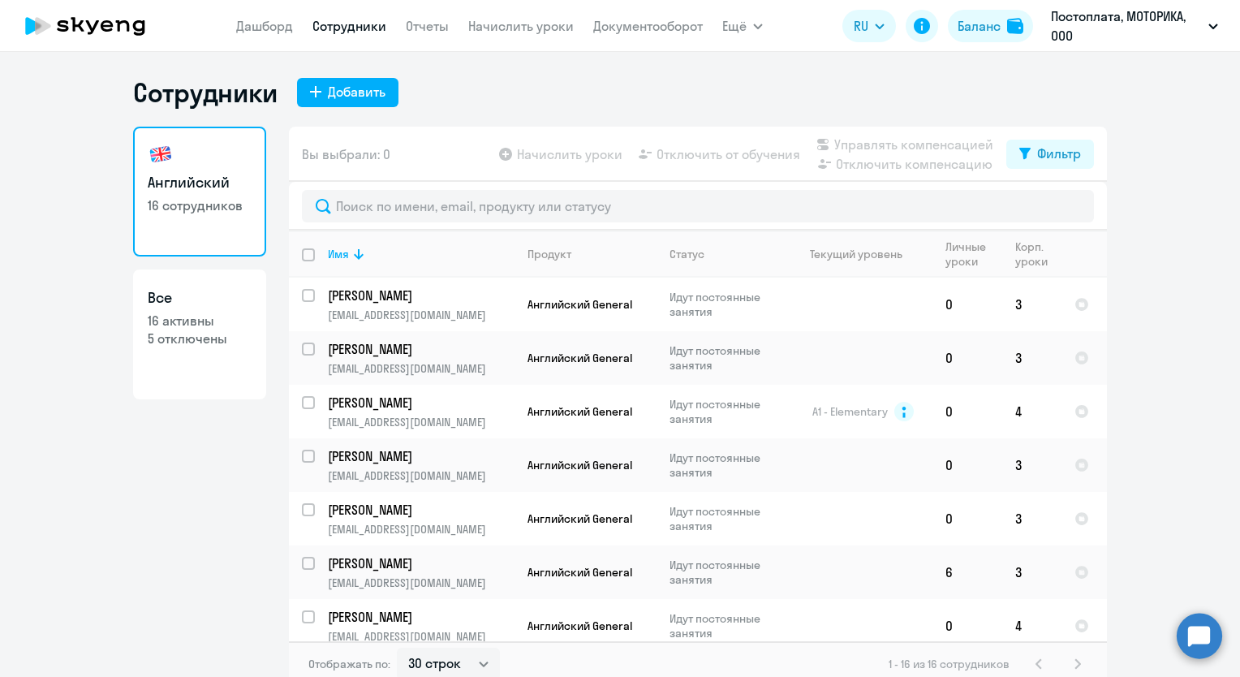 This screenshot has height=677, width=1240. What do you see at coordinates (349, 26) in the screenshot?
I see `a: Сотрудники` at bounding box center [349, 26].